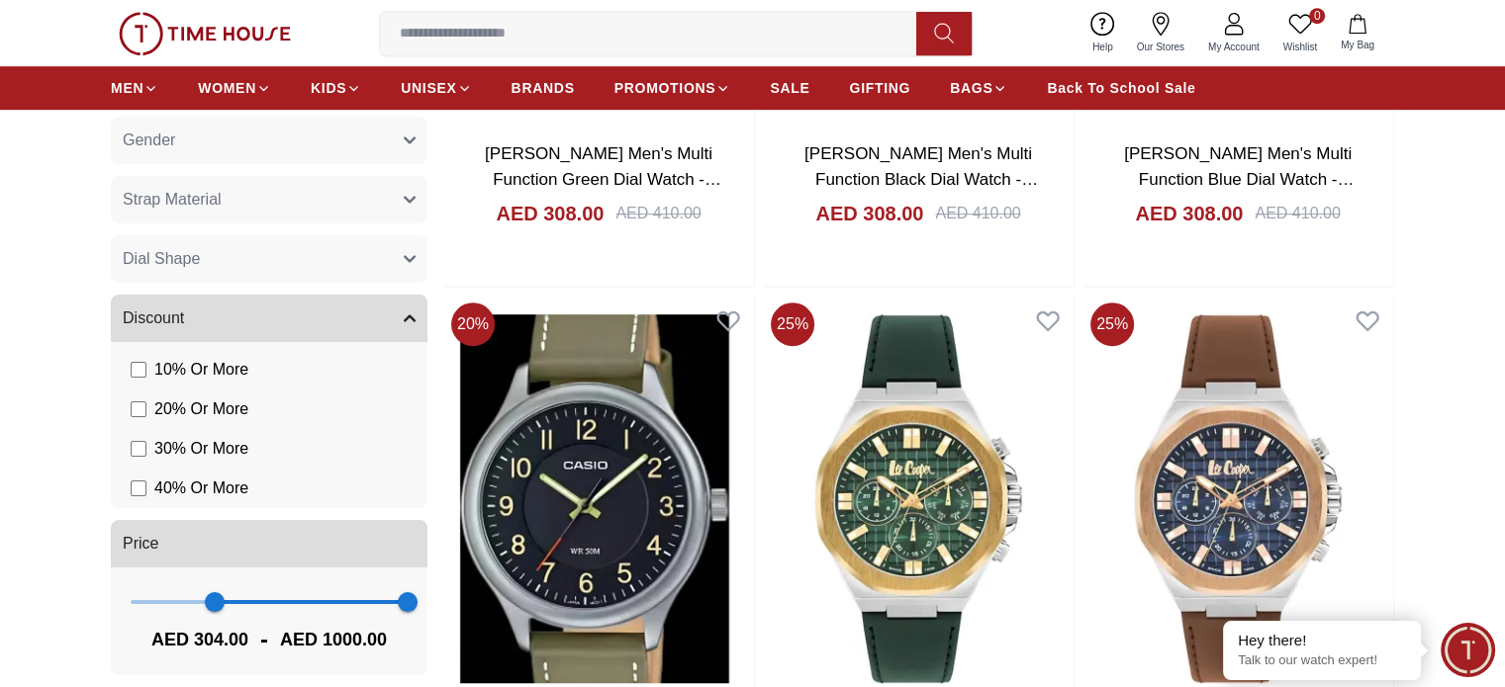 The image size is (1505, 687). Describe the element at coordinates (269, 140) in the screenshot. I see `button: Gender` at that location.